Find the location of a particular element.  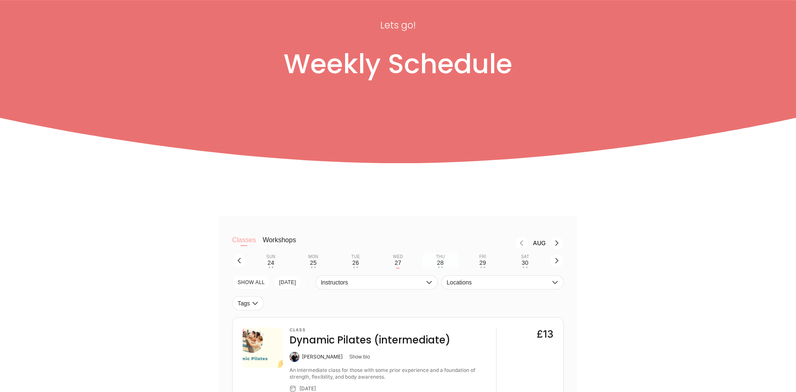

div: Month Aug is located at coordinates (539, 243).